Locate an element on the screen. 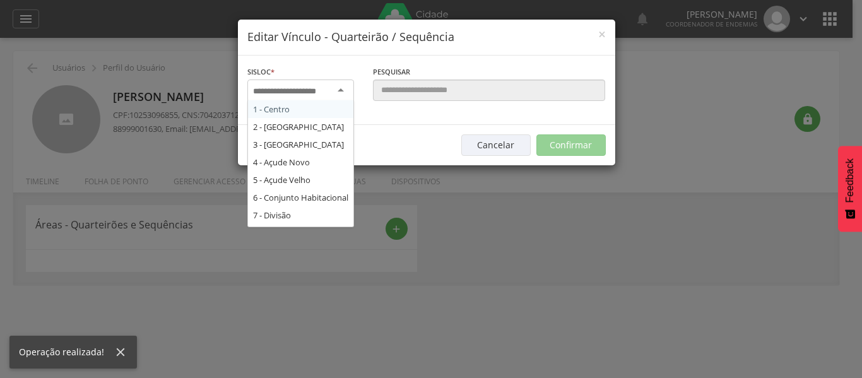 Image resolution: width=862 pixels, height=378 pixels. button: Confirmar is located at coordinates (571, 145).